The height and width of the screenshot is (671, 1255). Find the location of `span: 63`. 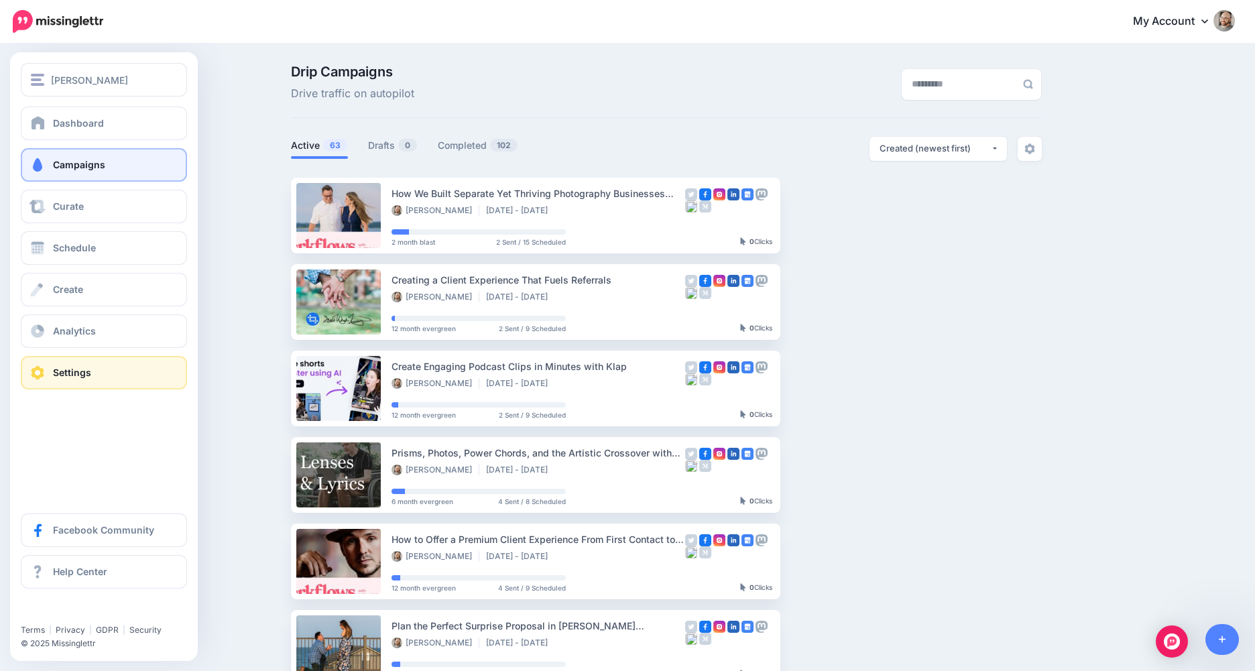

span: 63 is located at coordinates (335, 145).